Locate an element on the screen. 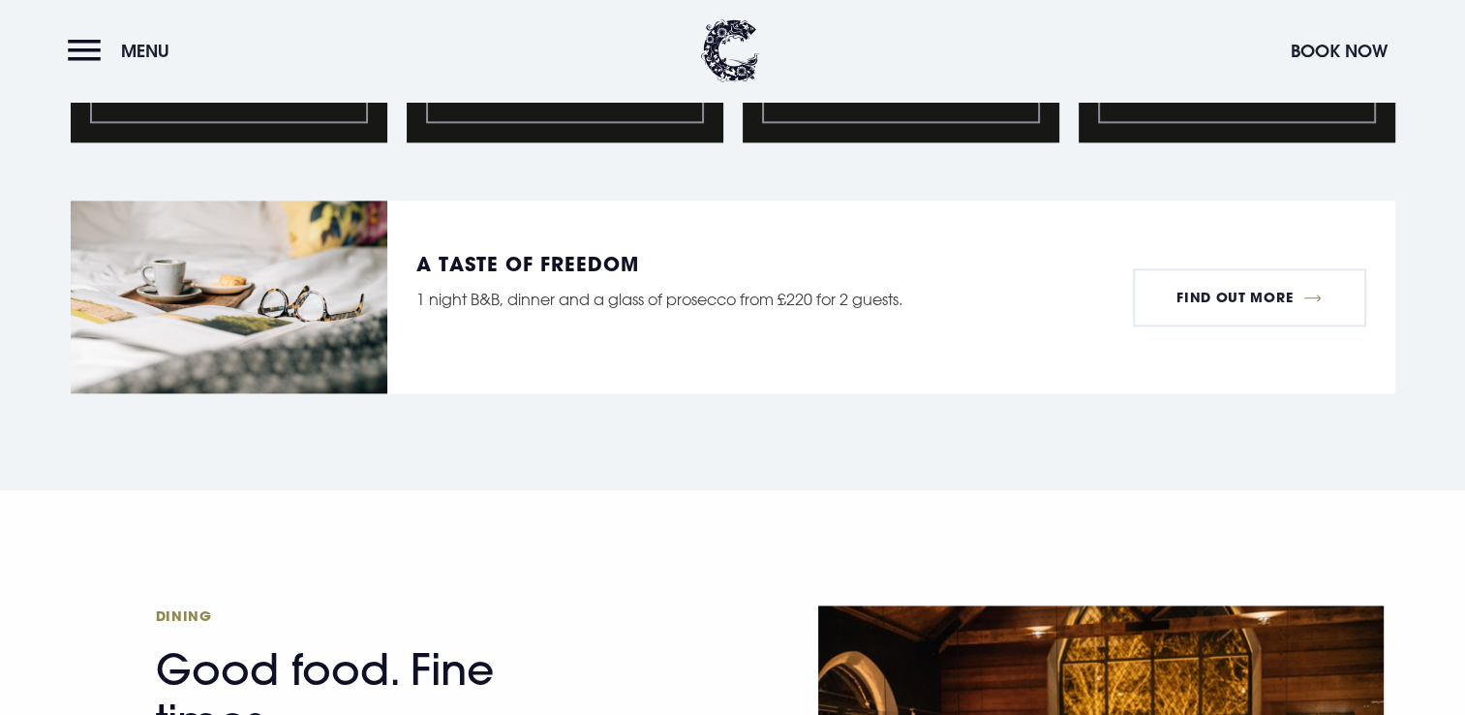 This screenshot has height=715, width=1465. h3: A taste of freedom is located at coordinates (659, 263).